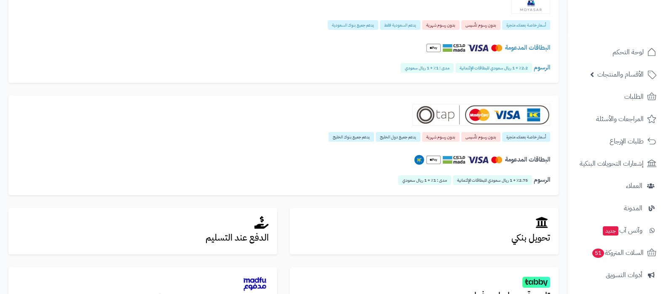 The image size is (666, 294). What do you see at coordinates (634, 186) in the screenshot?
I see `span: العملاء` at bounding box center [634, 186].